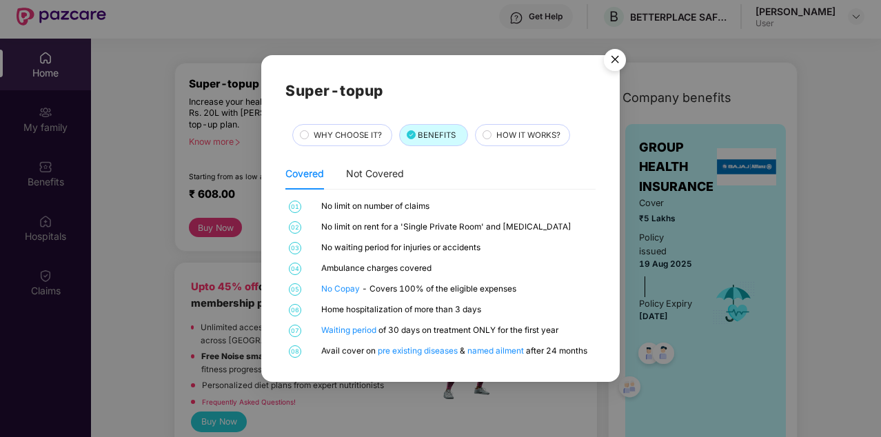 This screenshot has height=437, width=881. I want to click on span: WHY CHOOSE IT?, so click(347, 135).